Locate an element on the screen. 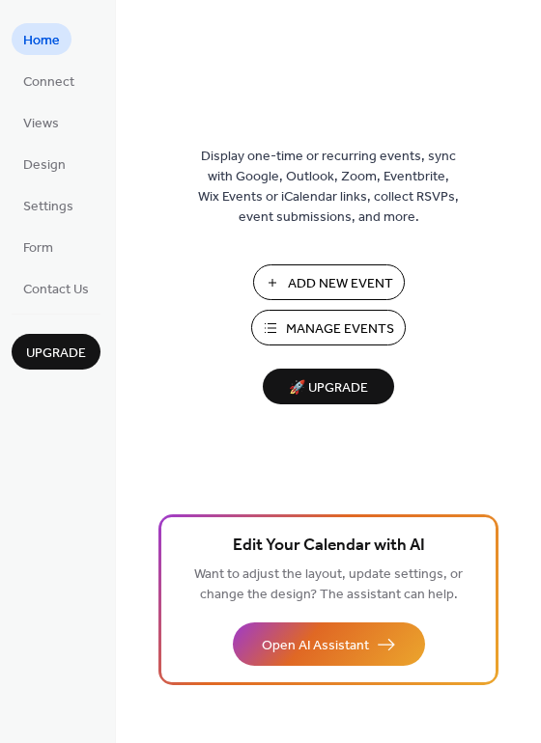 The width and height of the screenshot is (541, 743). a: Contact Us is located at coordinates (56, 288).